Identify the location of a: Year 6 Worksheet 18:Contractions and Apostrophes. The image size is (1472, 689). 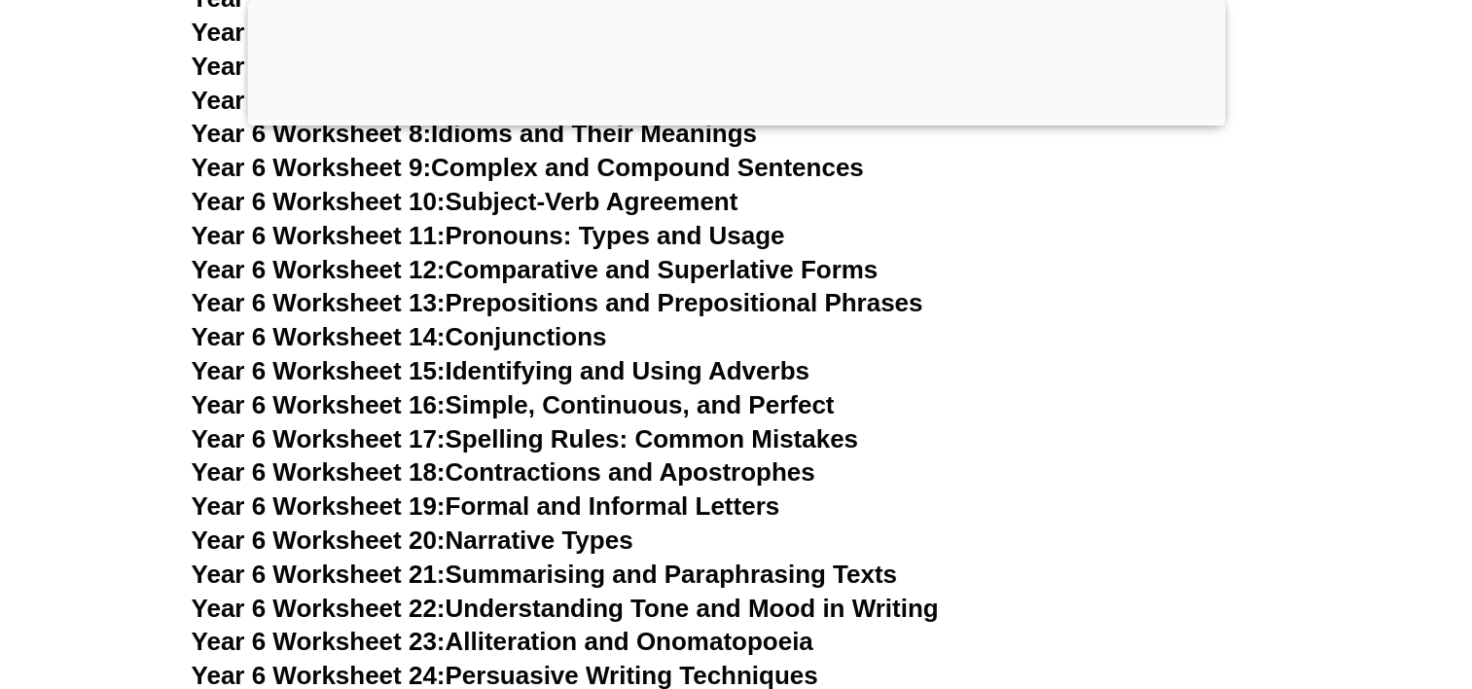
(503, 472).